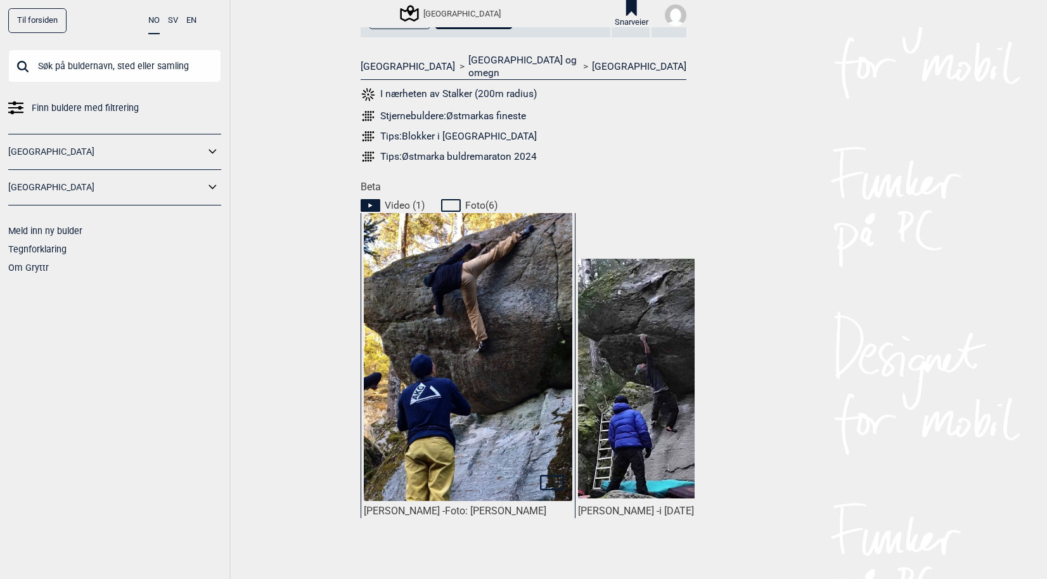  Describe the element at coordinates (481, 205) in the screenshot. I see `span: Foto ( 6 )` at that location.